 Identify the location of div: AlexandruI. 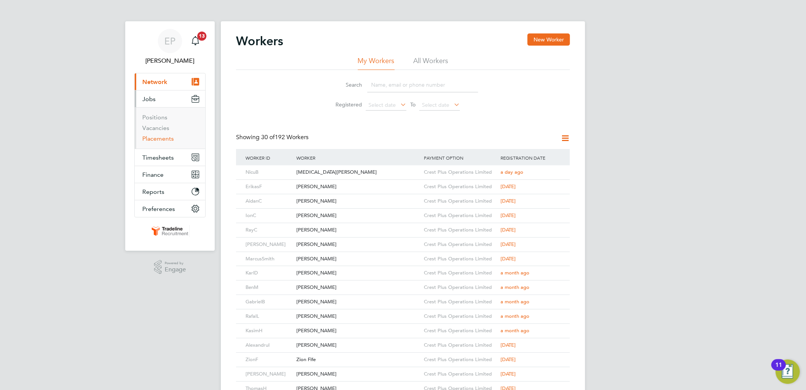
(269, 345).